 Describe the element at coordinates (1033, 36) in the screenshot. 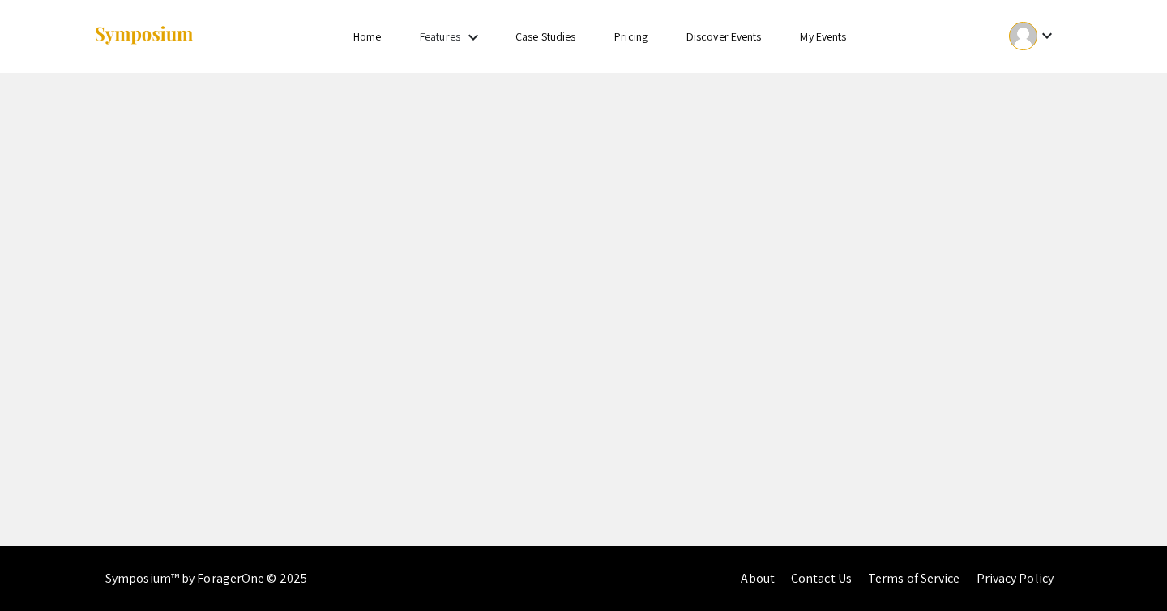

I see `button: Expand account dropdown` at that location.